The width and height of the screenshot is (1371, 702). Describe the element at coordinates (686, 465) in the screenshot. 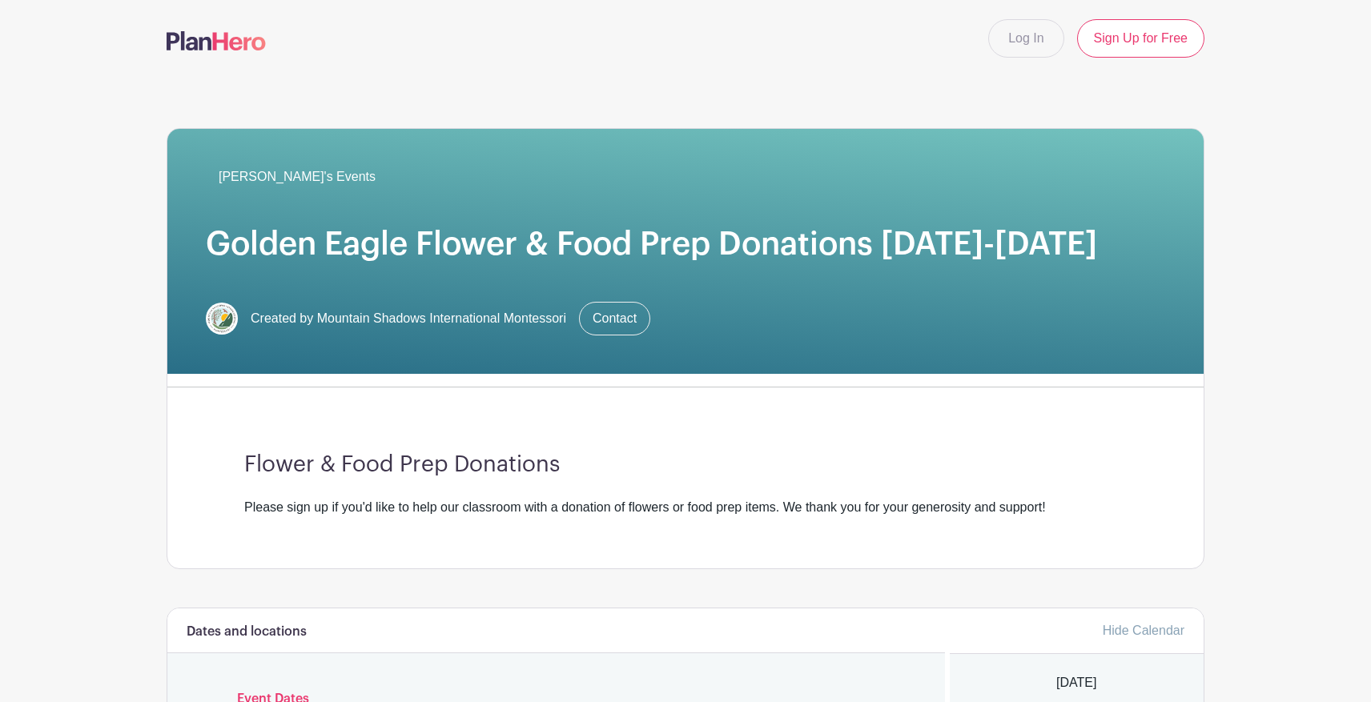

I see `h3: Flower & Food Prep Donations` at that location.